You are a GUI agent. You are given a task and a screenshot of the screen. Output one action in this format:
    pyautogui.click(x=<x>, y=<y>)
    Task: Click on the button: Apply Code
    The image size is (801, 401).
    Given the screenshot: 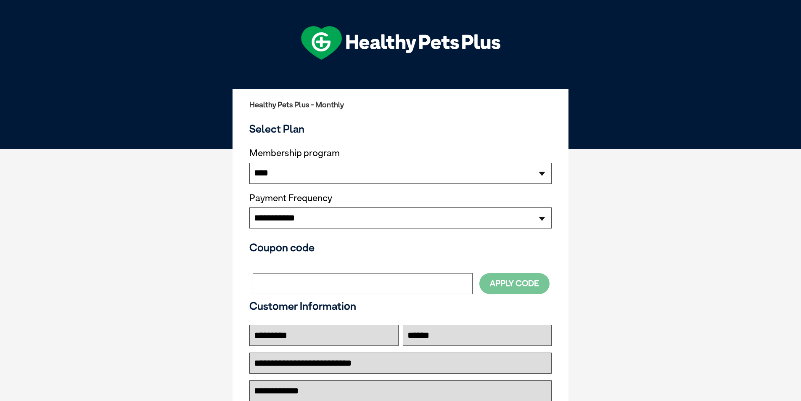 What is the action you would take?
    pyautogui.click(x=514, y=283)
    